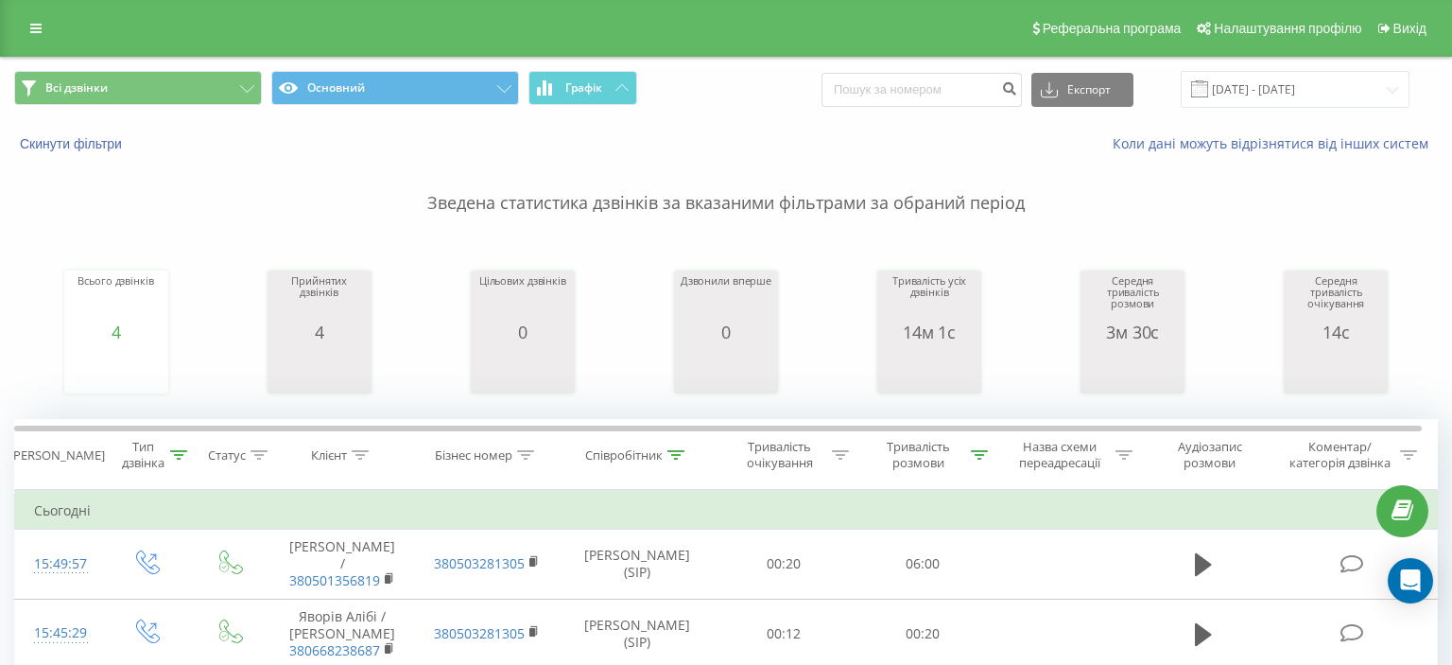 The image size is (1452, 665). Describe the element at coordinates (77, 88) in the screenshot. I see `span: Всі дзвінки` at that location.